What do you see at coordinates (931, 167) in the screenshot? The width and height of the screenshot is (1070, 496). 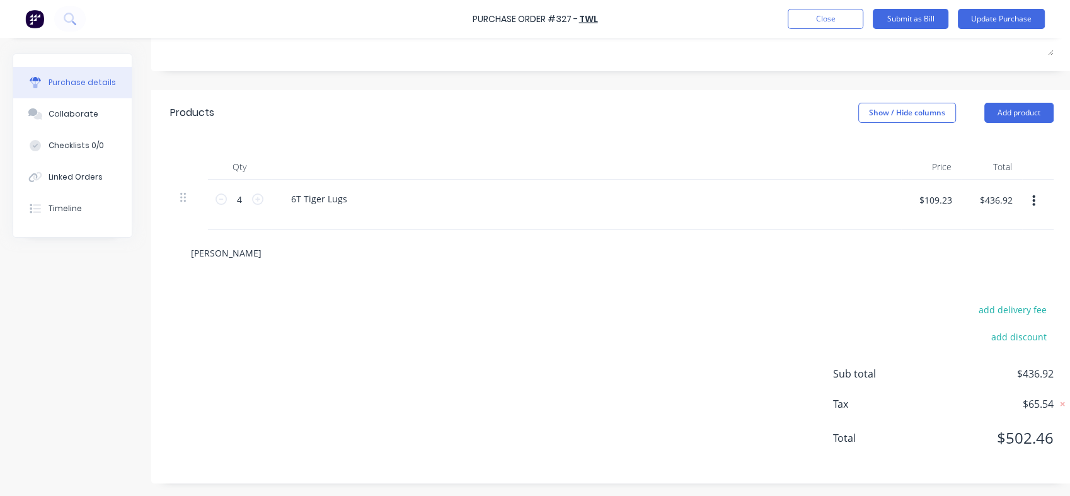 I see `div: Price` at bounding box center [931, 167].